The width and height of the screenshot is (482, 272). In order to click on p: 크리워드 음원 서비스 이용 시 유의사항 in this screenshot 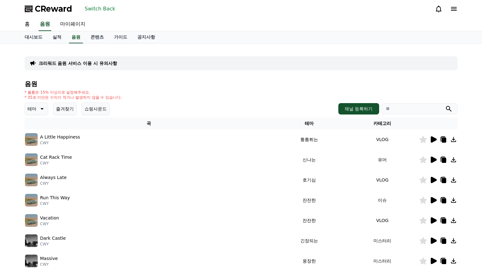, I will do `click(78, 63)`.